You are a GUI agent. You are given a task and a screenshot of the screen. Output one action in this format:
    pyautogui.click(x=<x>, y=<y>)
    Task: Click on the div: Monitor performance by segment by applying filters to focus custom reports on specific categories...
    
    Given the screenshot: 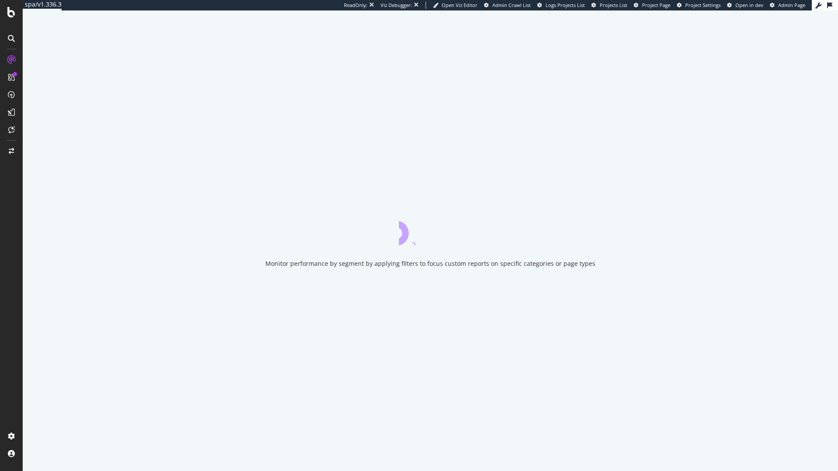 What is the action you would take?
    pyautogui.click(x=430, y=264)
    